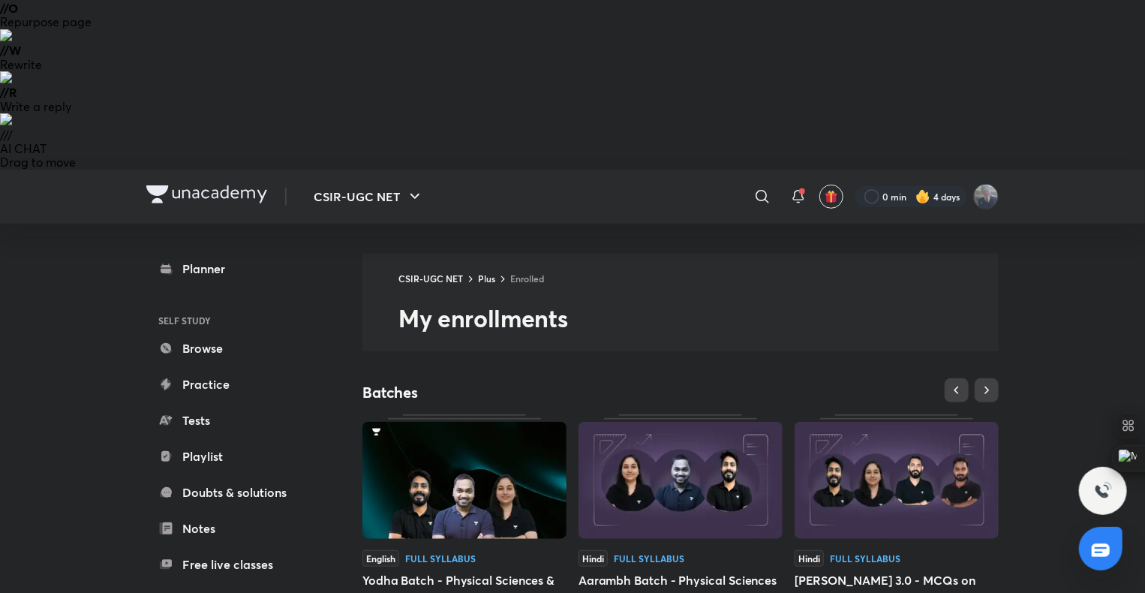  I want to click on img: Company Logo, so click(206, 194).